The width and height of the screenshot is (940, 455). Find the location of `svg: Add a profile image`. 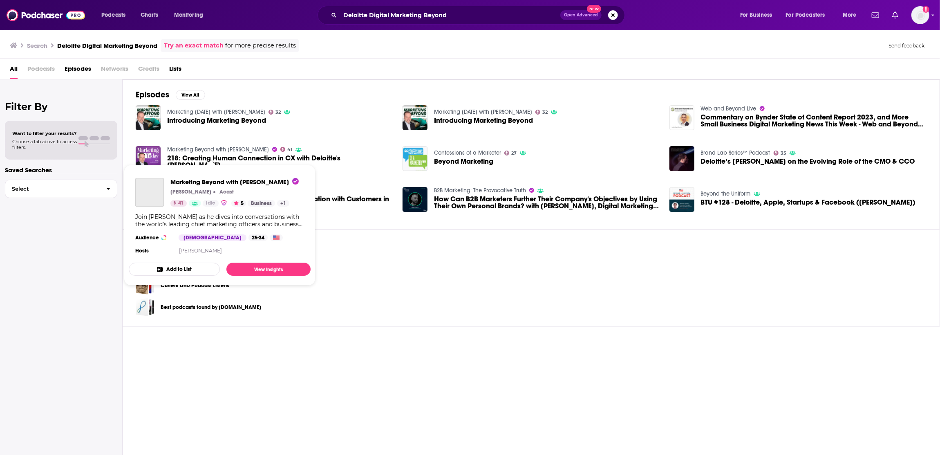

svg: Add a profile image is located at coordinates (926, 9).